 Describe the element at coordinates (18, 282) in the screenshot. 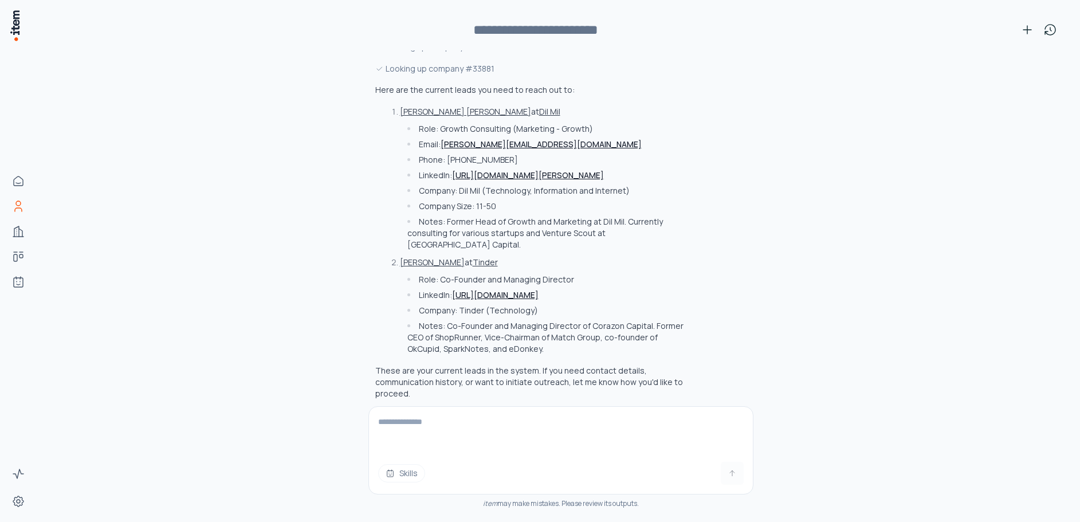

I see `a: Agents` at that location.